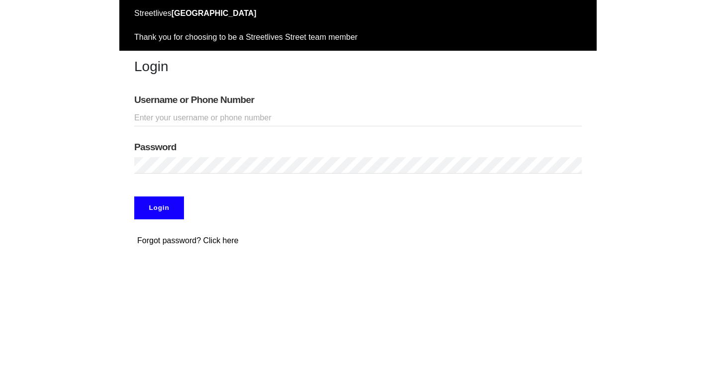 This screenshot has width=716, height=375. What do you see at coordinates (159, 208) in the screenshot?
I see `input: Login` at bounding box center [159, 208].